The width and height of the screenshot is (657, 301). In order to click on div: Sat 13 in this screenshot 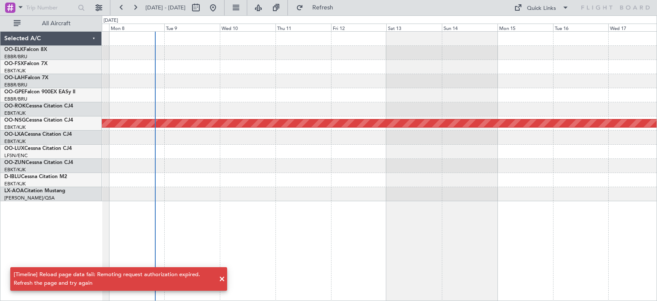, I will do `click(414, 27)`.